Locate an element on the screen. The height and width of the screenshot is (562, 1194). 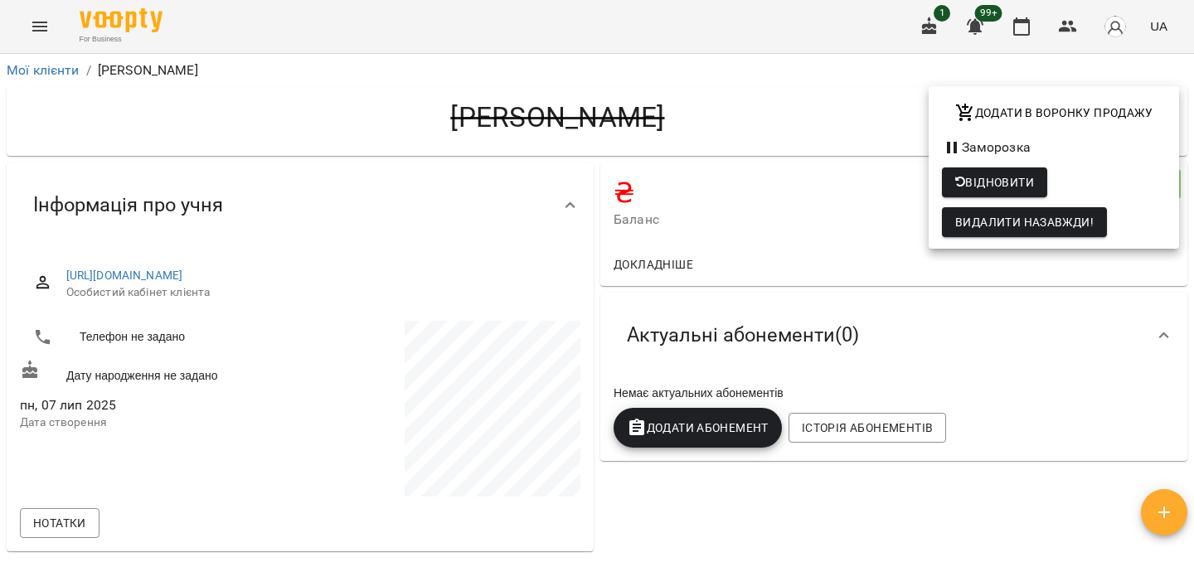
li: Заморозка is located at coordinates (1053, 148).